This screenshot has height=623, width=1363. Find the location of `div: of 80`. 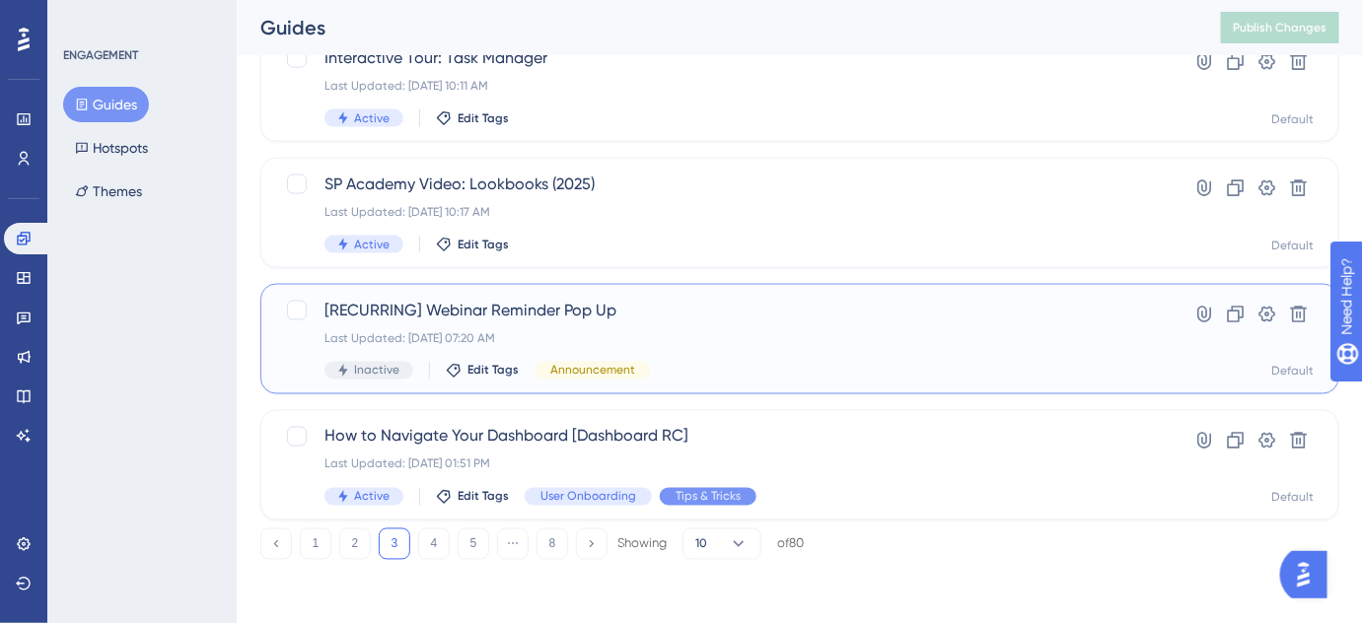

div: of 80 is located at coordinates (790, 544).